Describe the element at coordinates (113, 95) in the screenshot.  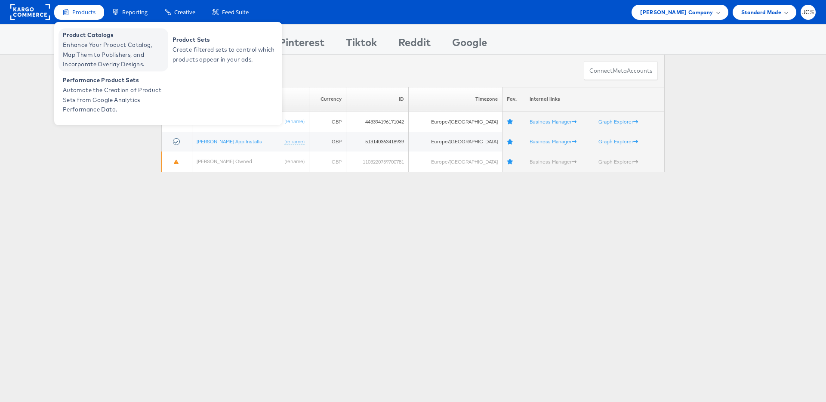
I see `a: Performance Product Sets Automate the Creation of Product Sets from Google Analytics Performance ...` at that location.